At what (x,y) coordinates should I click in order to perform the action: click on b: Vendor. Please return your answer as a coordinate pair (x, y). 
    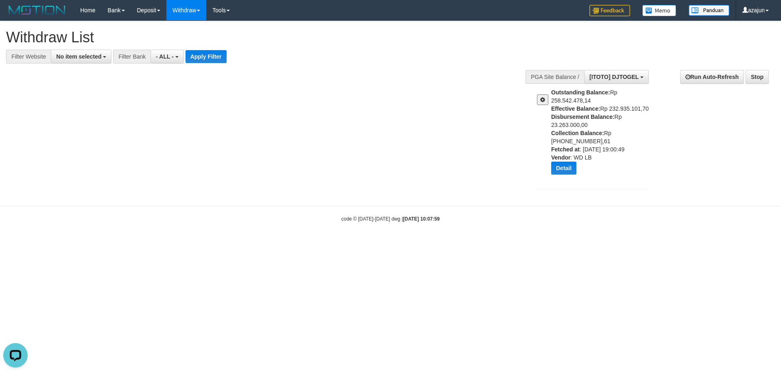
    Looking at the image, I should click on (561, 157).